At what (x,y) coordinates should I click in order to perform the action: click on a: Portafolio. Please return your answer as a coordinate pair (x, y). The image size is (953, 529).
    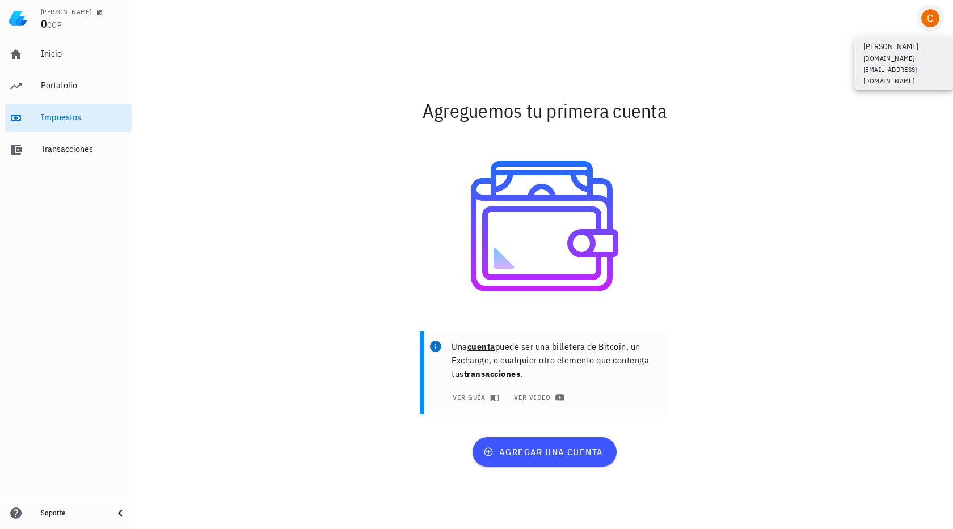
    Looking at the image, I should click on (68, 86).